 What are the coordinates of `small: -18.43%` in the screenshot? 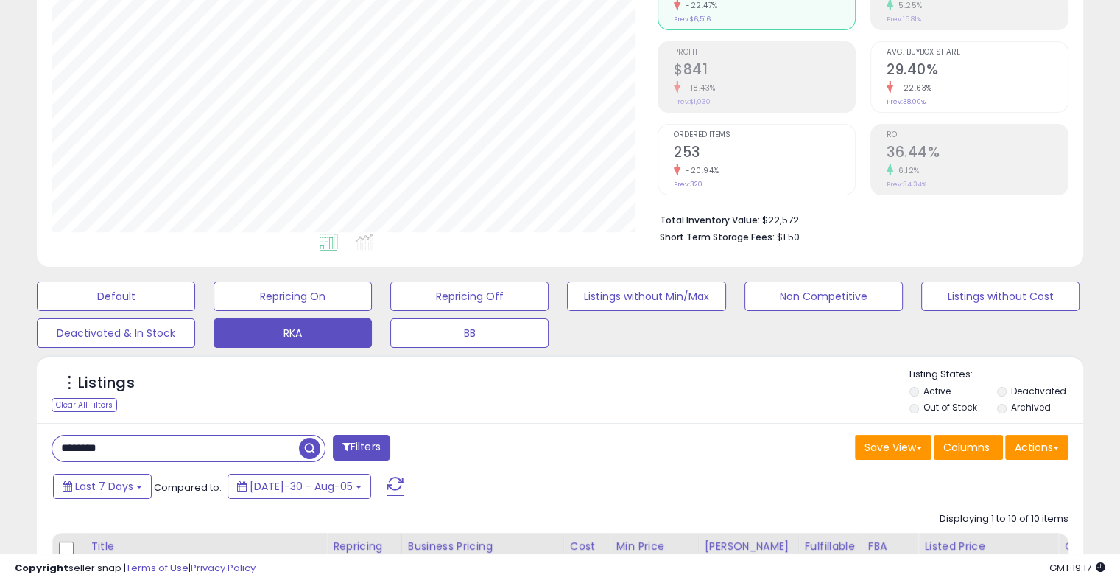 It's located at (698, 88).